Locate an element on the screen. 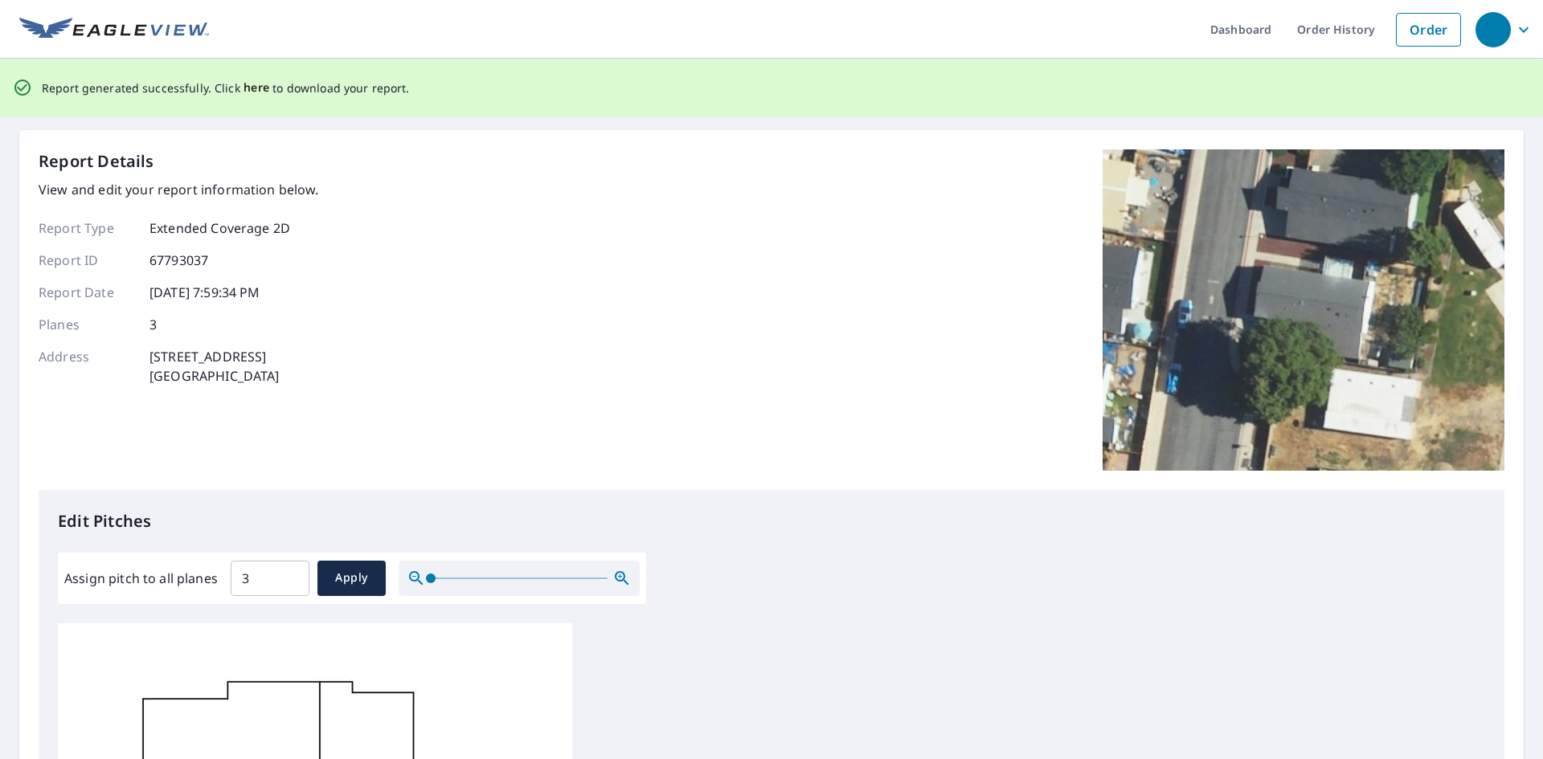 The width and height of the screenshot is (1543, 759). img: Top image is located at coordinates (1304, 310).